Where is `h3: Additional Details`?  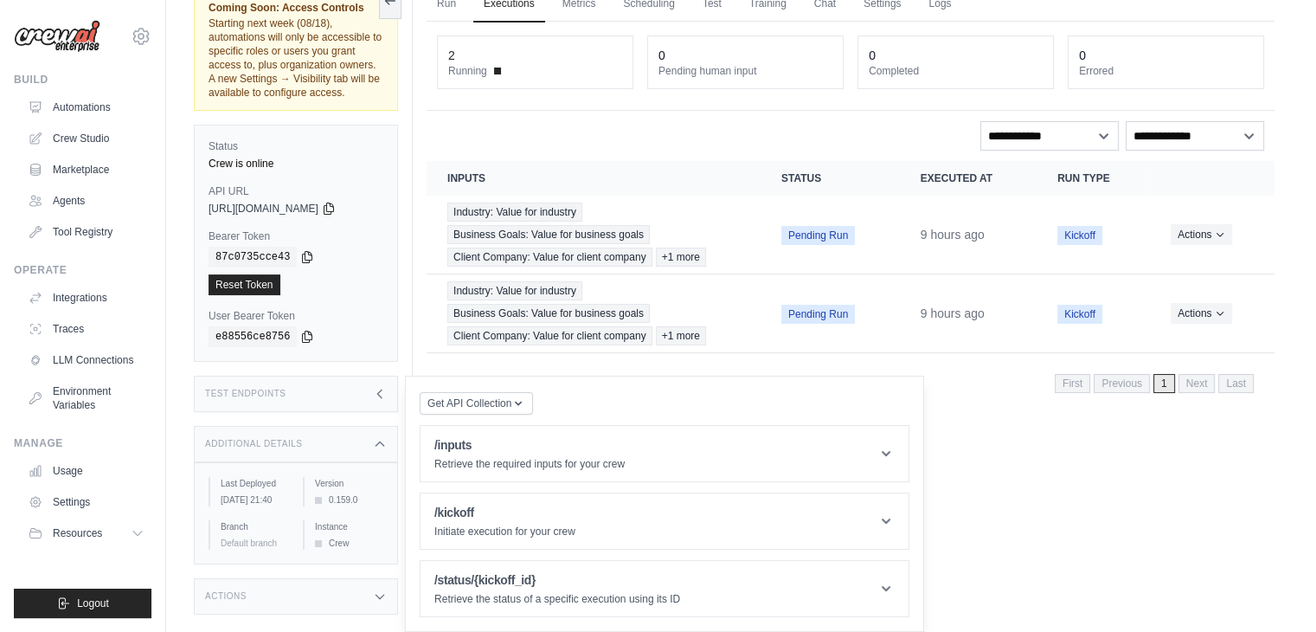
h3: Additional Details is located at coordinates (254, 444).